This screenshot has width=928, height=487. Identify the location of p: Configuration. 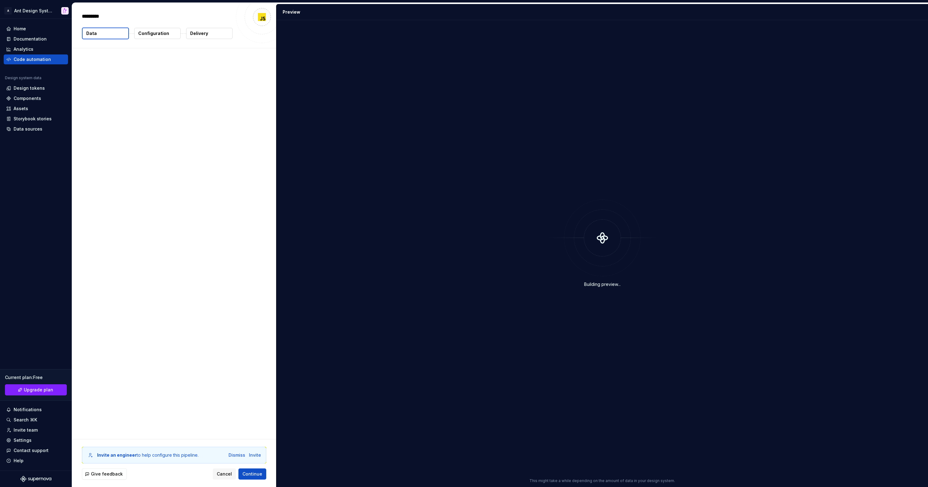
(154, 33).